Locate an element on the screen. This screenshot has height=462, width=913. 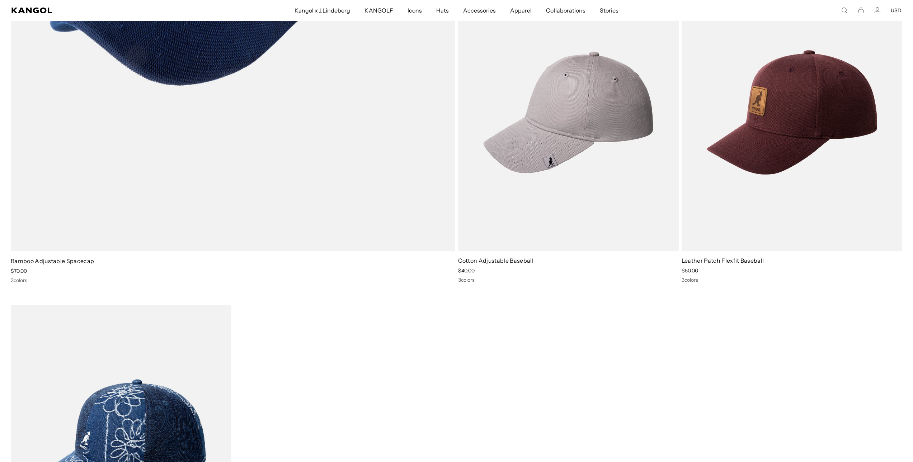
a: Bamboo Adjustable Spacecap is located at coordinates (52, 261).